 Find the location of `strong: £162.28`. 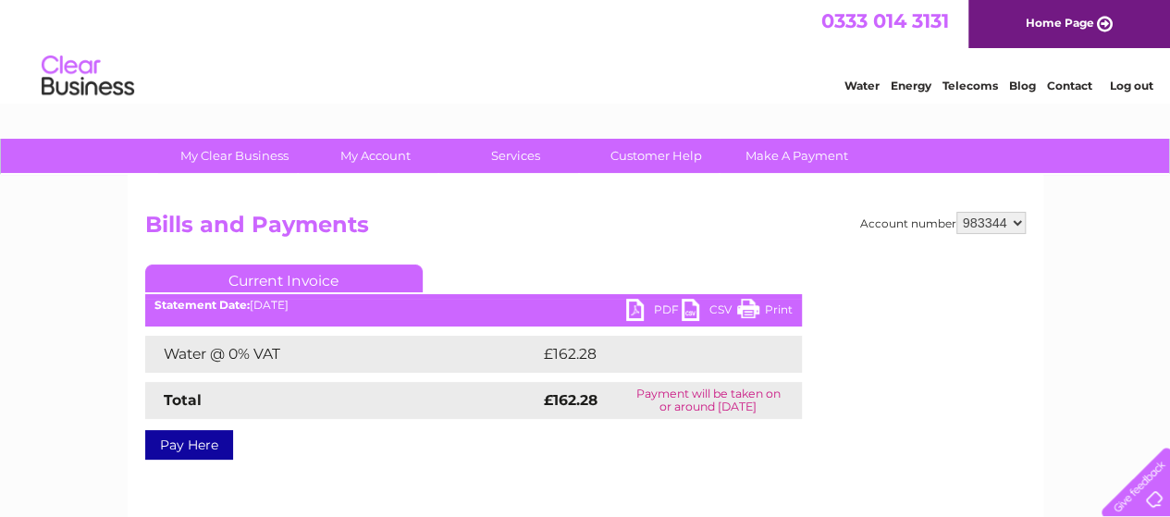

strong: £162.28 is located at coordinates (571, 399).